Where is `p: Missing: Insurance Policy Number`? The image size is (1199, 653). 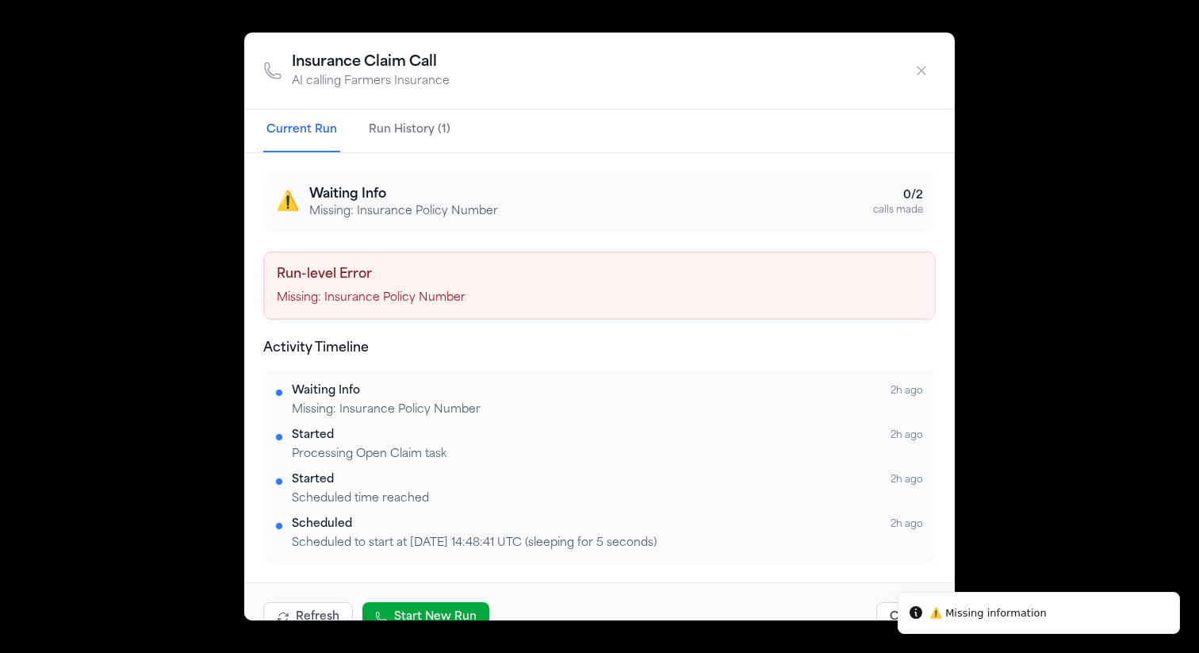
p: Missing: Insurance Policy Number is located at coordinates (599, 298).